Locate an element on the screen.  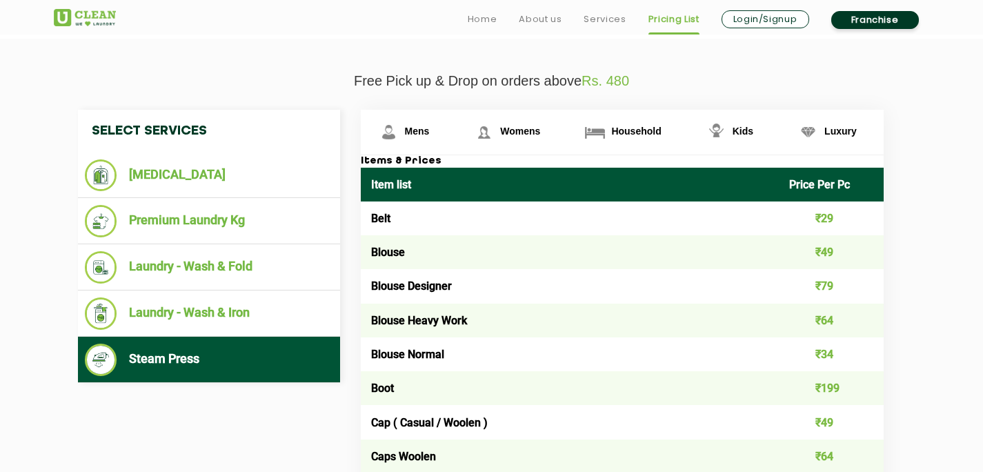
td: Blouse Designer is located at coordinates (570, 286).